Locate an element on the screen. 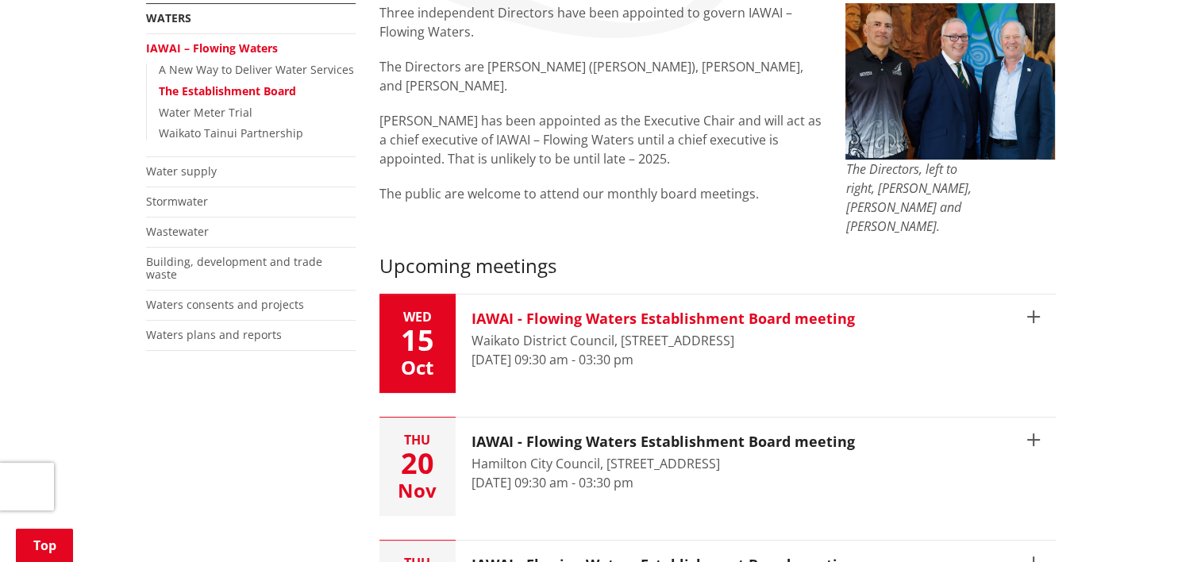  button: Wed 15 Oct IAWAI - Flowing Waters Establishment Board meeting Waikato District Council, [STREET_A... is located at coordinates (718, 344).